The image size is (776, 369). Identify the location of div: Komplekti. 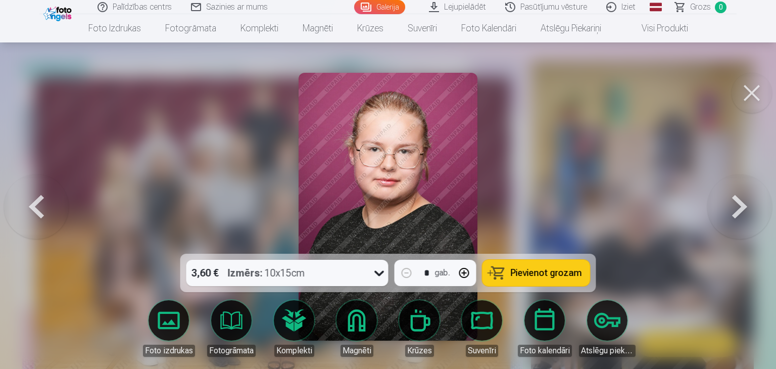
(294, 351).